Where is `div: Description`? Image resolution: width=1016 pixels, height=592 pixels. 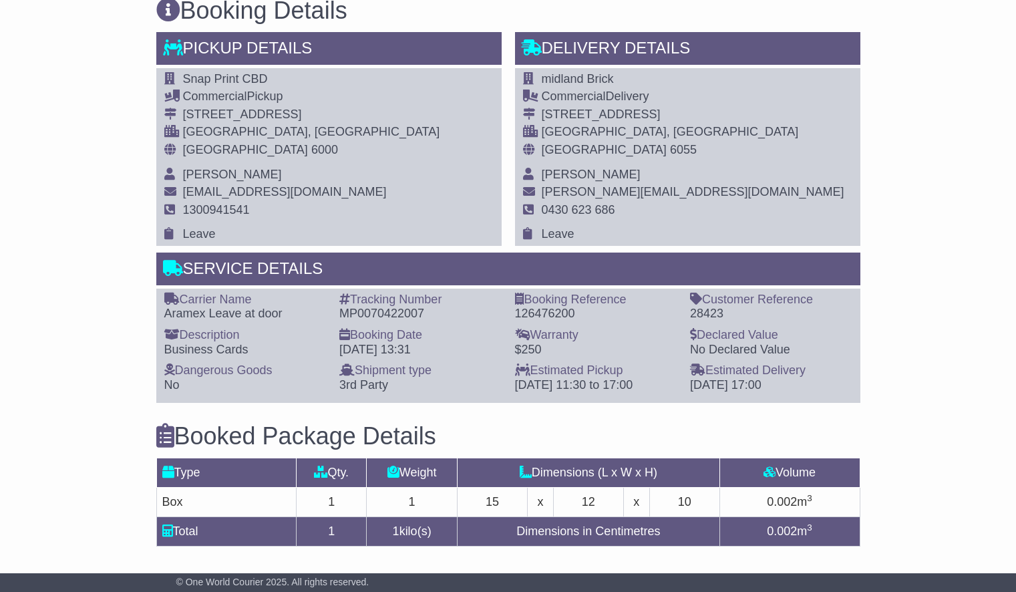
div: Description is located at coordinates (245, 335).